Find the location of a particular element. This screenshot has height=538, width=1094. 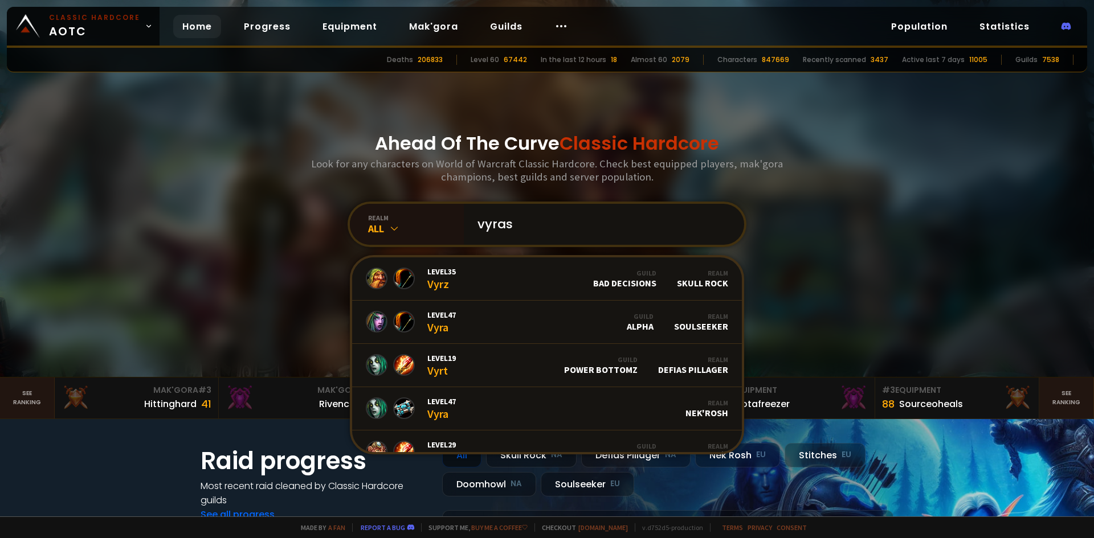

div: Rivench is located at coordinates (337, 404).